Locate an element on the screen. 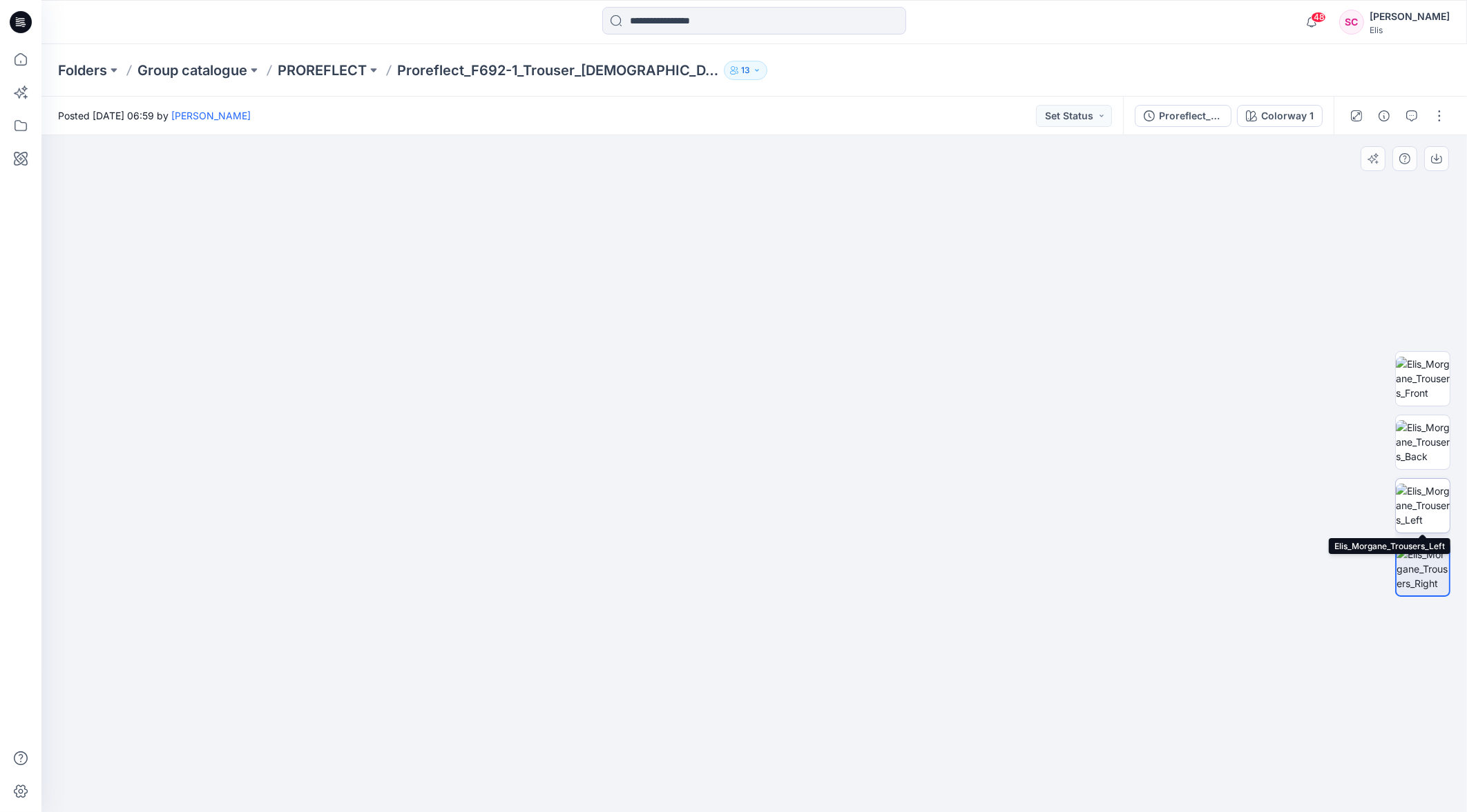 The width and height of the screenshot is (1467, 812). p: Group catalogue is located at coordinates (192, 70).